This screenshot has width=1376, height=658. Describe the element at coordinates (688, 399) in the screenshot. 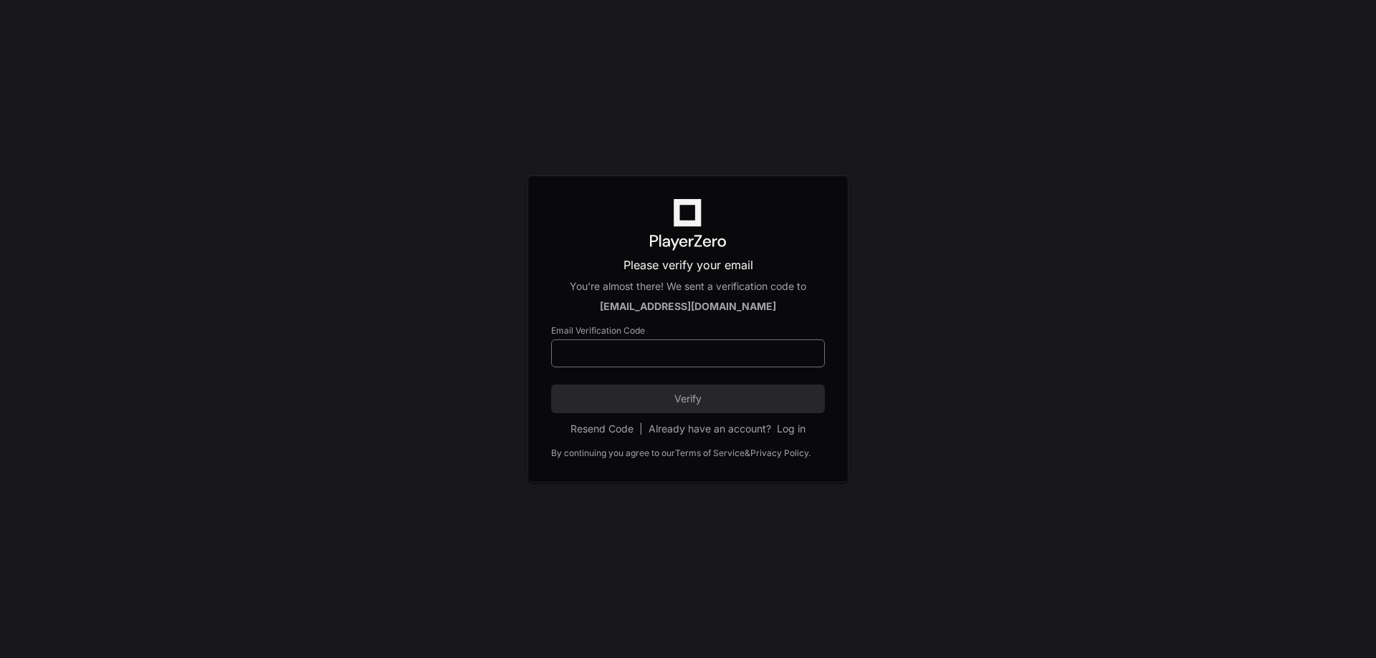

I see `button: Verify` at that location.